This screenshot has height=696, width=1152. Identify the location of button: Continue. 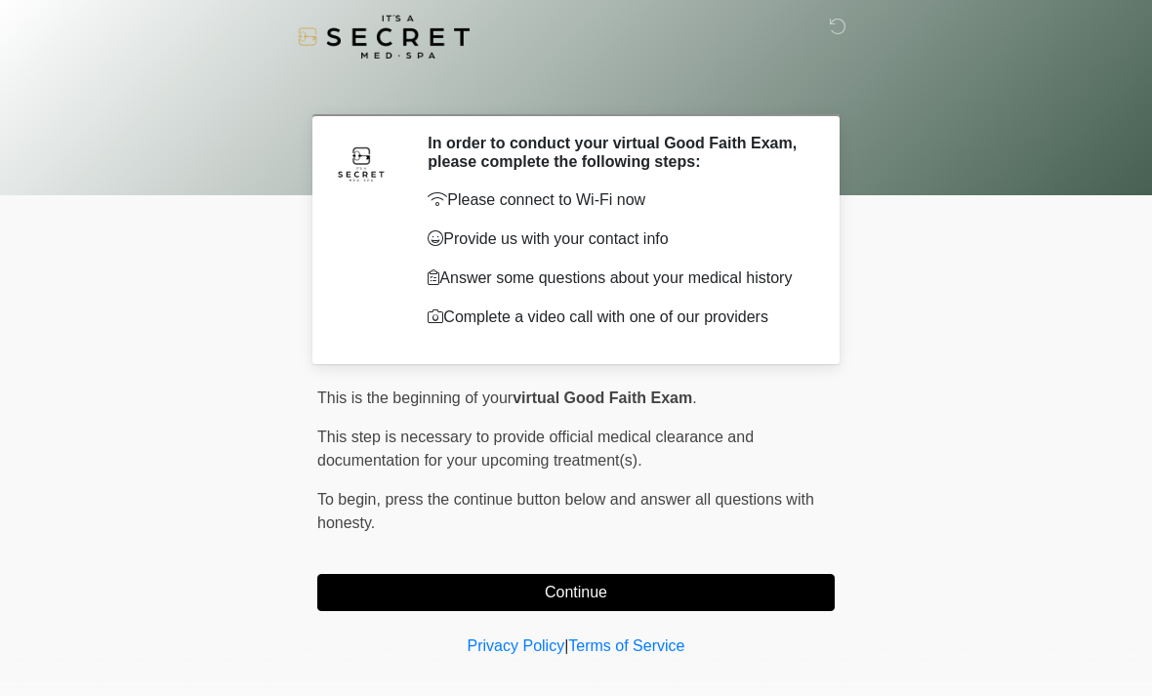
(576, 593).